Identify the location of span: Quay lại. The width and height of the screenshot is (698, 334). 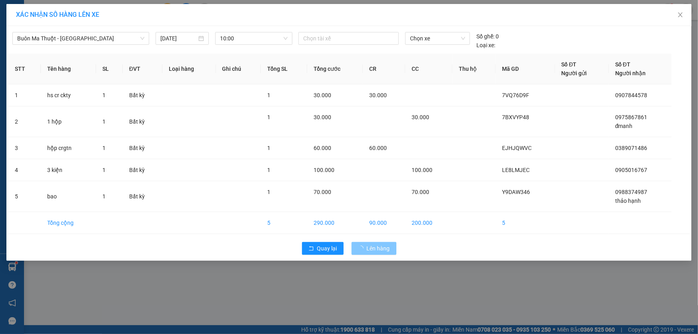
(327, 248).